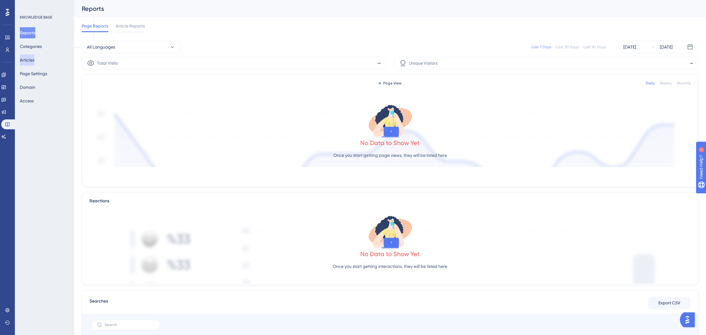 The height and width of the screenshot is (335, 706). Describe the element at coordinates (382, 9) in the screenshot. I see `div: Reports` at that location.